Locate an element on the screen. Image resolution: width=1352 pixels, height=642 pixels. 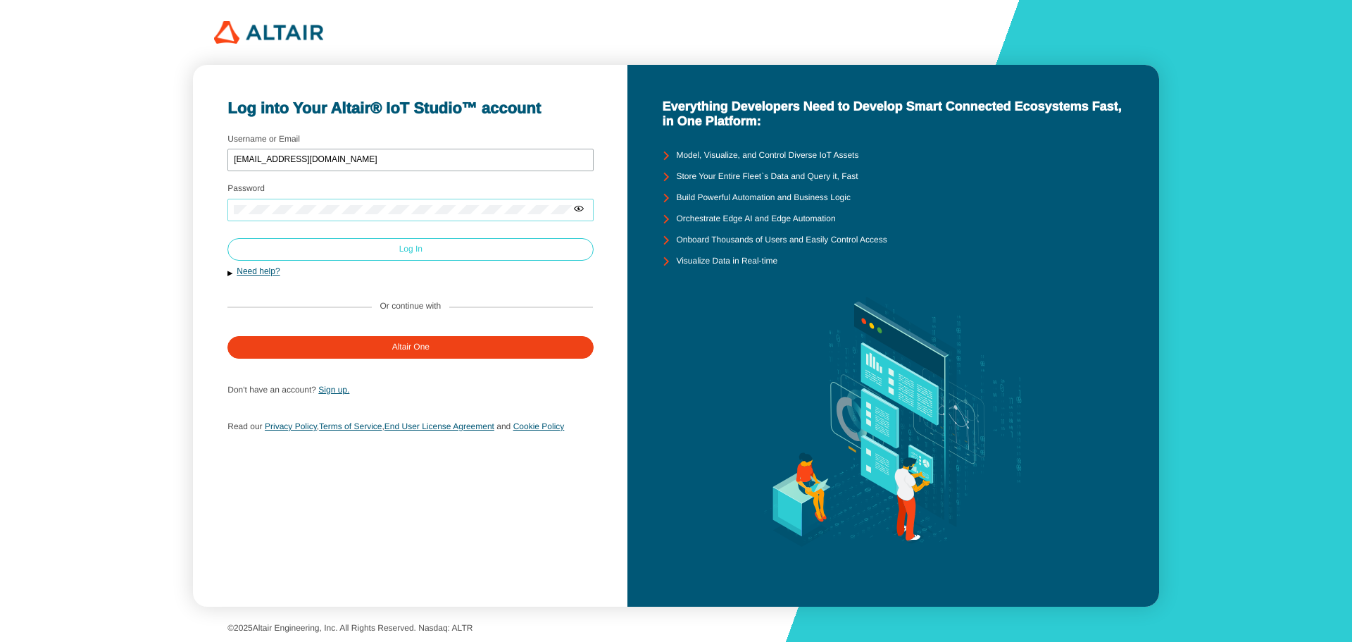
unity-typography: Build Powerful Automation and Business Logic is located at coordinates (763, 198).